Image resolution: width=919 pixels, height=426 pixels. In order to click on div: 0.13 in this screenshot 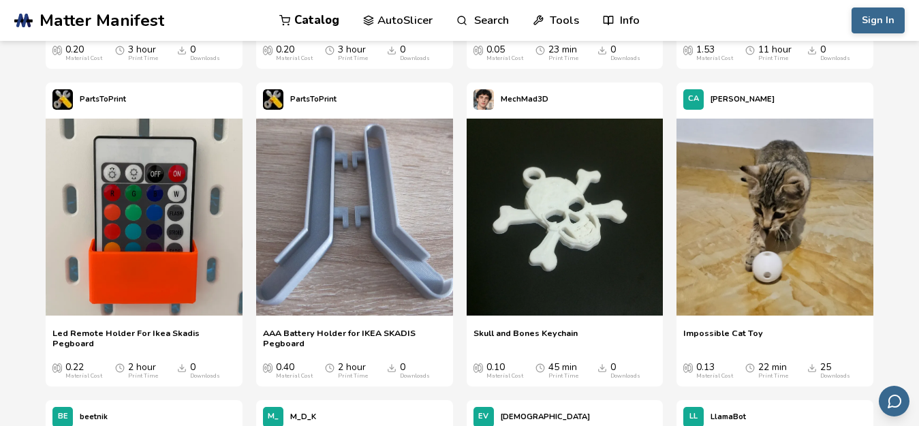, I will do `click(715, 371)`.